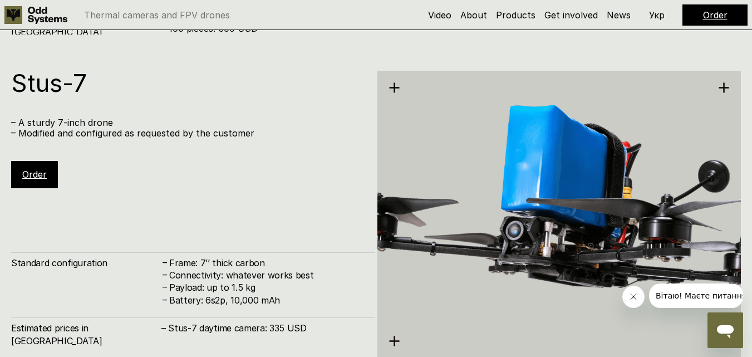 The height and width of the screenshot is (357, 752). What do you see at coordinates (263, 328) in the screenshot?
I see `h4: – Stus-7 daytime camera: 335 USD` at bounding box center [263, 328].